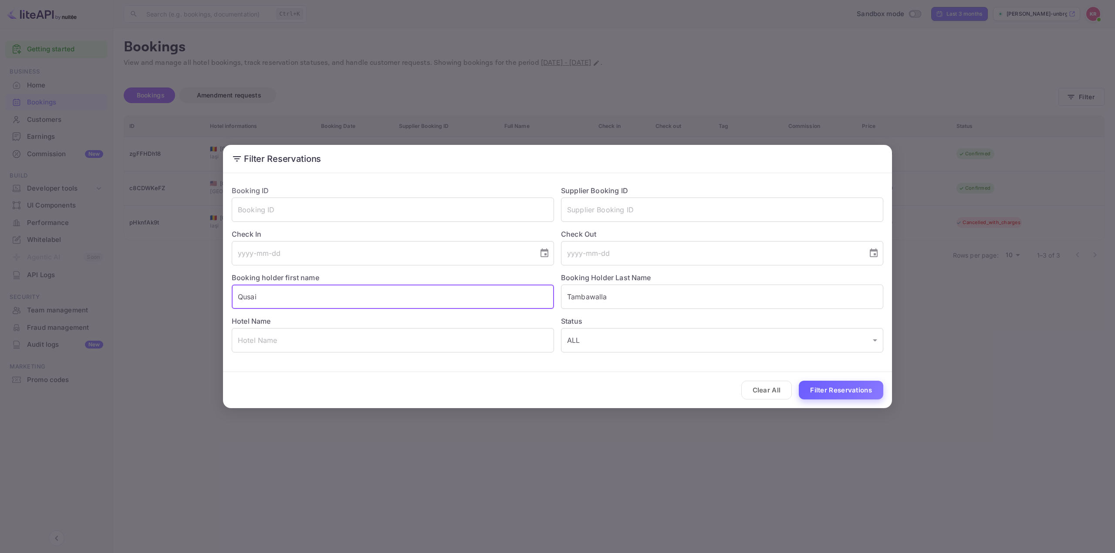 Image resolution: width=1115 pixels, height=553 pixels. What do you see at coordinates (275, 278) in the screenshot?
I see `label: Booking holder first name` at bounding box center [275, 278].